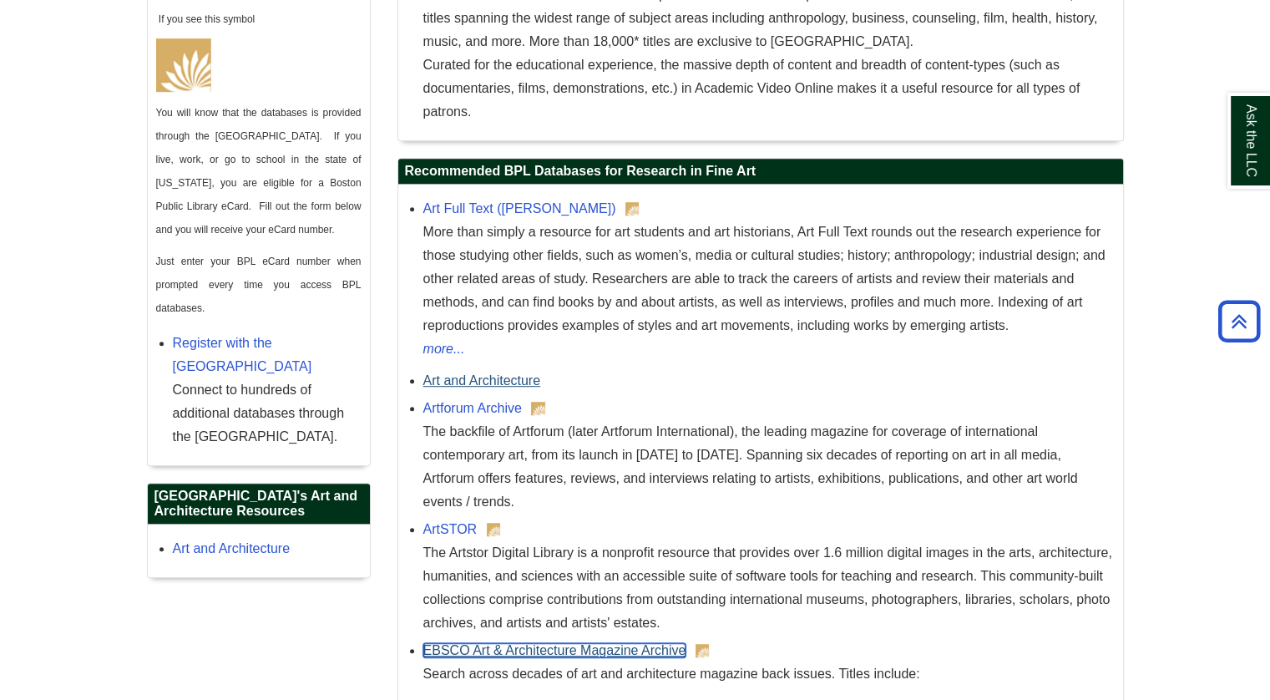  What do you see at coordinates (761, 171) in the screenshot?
I see `h2: Recommended BPL Databases for Research in Fine Art` at bounding box center [761, 171].